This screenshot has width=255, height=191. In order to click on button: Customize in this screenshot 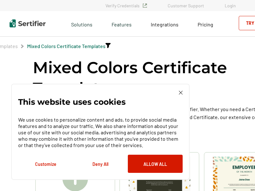, I will do `click(46, 164)`.